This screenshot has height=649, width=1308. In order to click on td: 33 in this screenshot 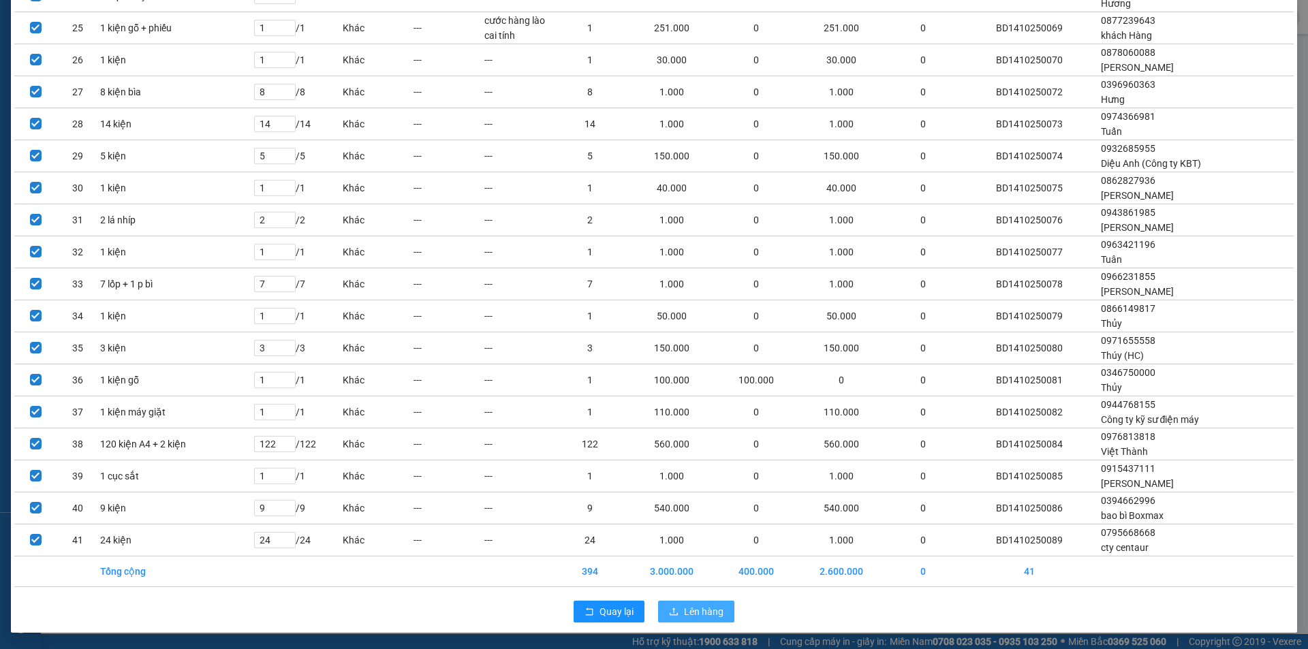, I will do `click(78, 284)`.